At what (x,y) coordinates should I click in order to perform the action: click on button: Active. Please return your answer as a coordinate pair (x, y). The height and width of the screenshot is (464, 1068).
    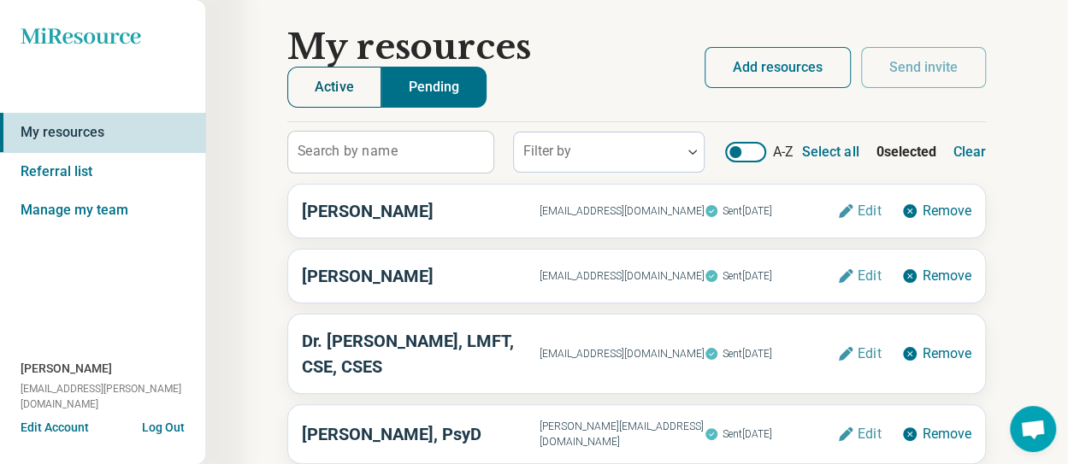
    Looking at the image, I should click on (334, 87).